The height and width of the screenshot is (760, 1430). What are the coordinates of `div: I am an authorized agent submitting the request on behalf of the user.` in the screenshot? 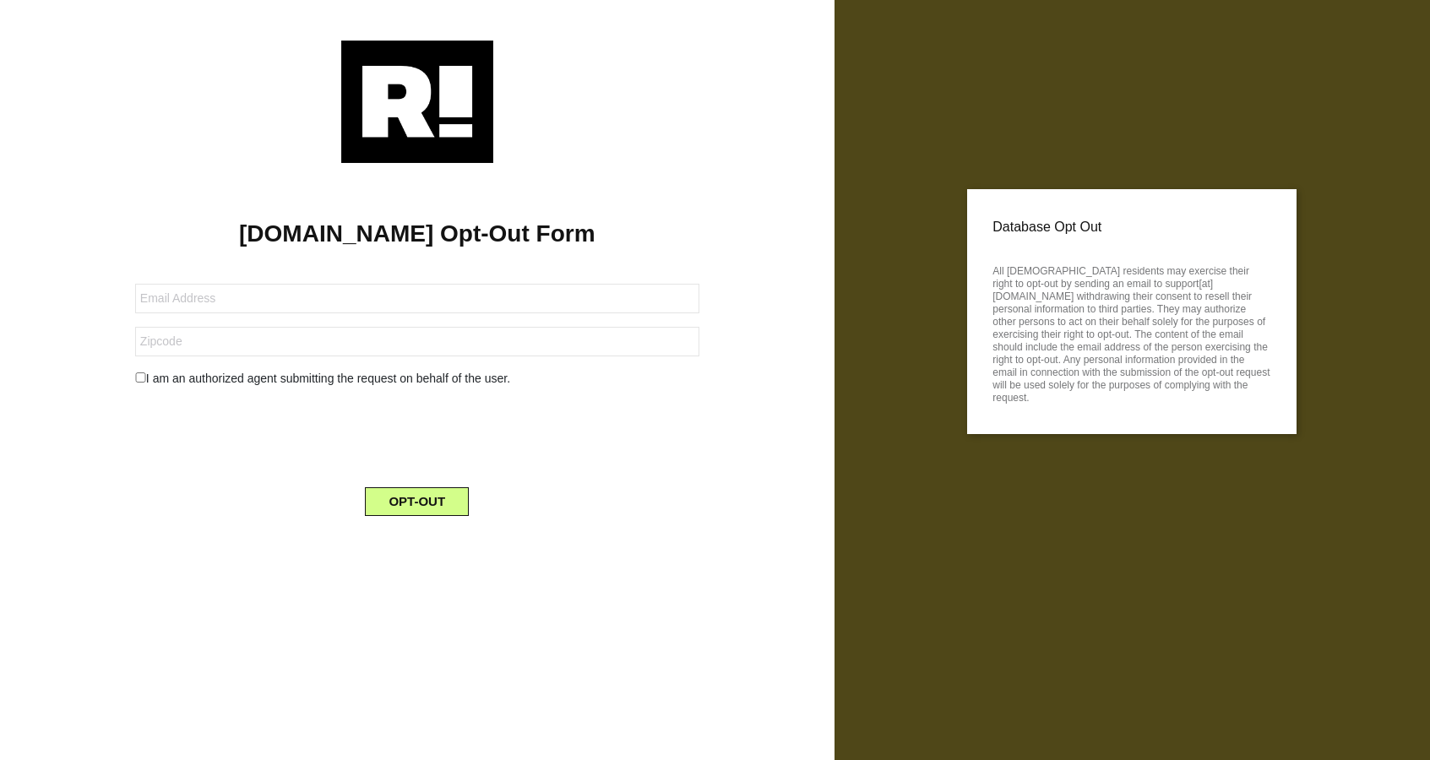 It's located at (417, 378).